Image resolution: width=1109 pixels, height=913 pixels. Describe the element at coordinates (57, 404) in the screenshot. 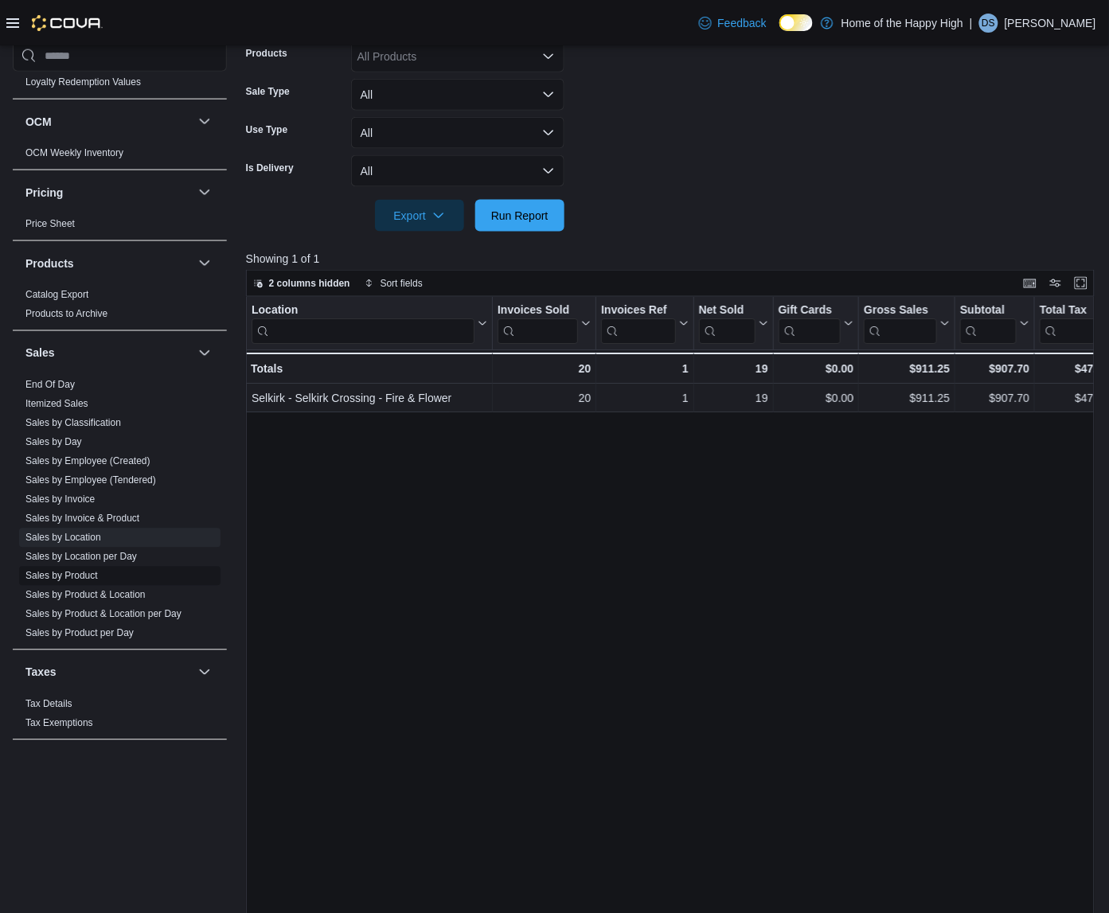

I see `a: Itemized Sales` at that location.